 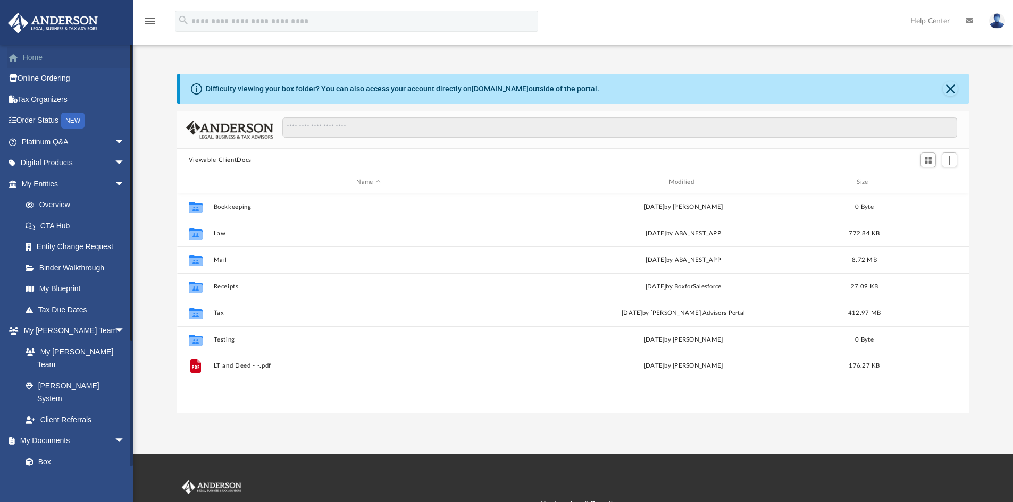 What do you see at coordinates (78, 205) in the screenshot?
I see `a: Overview` at bounding box center [78, 205].